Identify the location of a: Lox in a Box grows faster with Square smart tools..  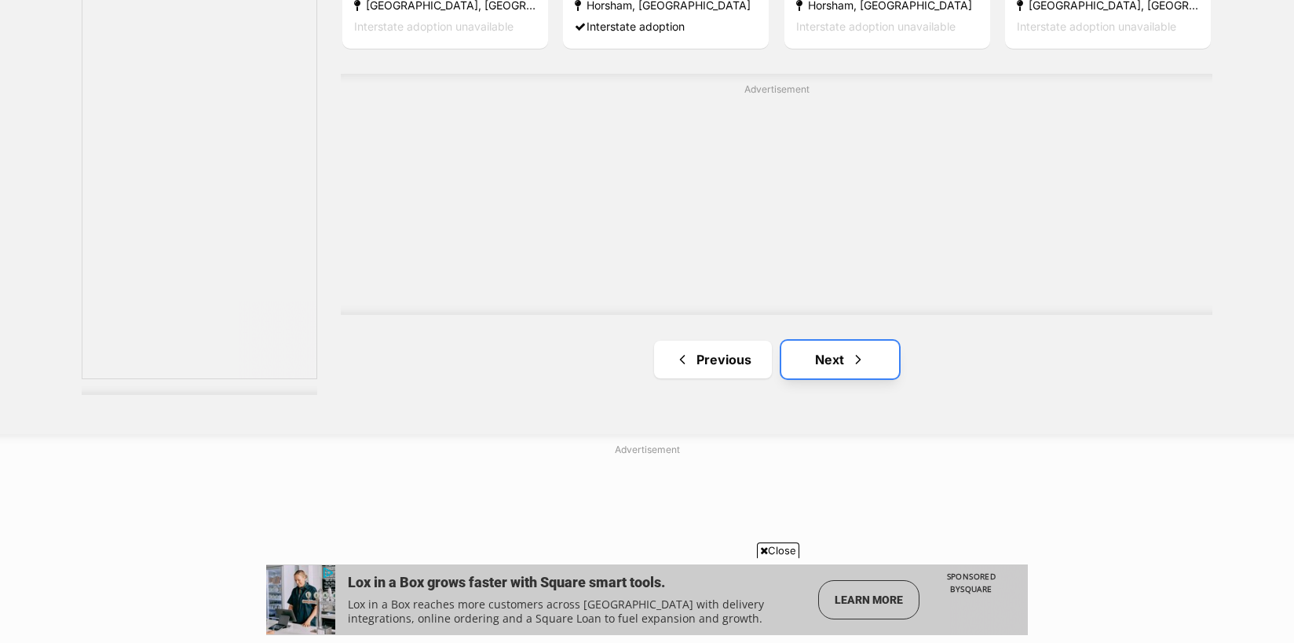
(240, 18).